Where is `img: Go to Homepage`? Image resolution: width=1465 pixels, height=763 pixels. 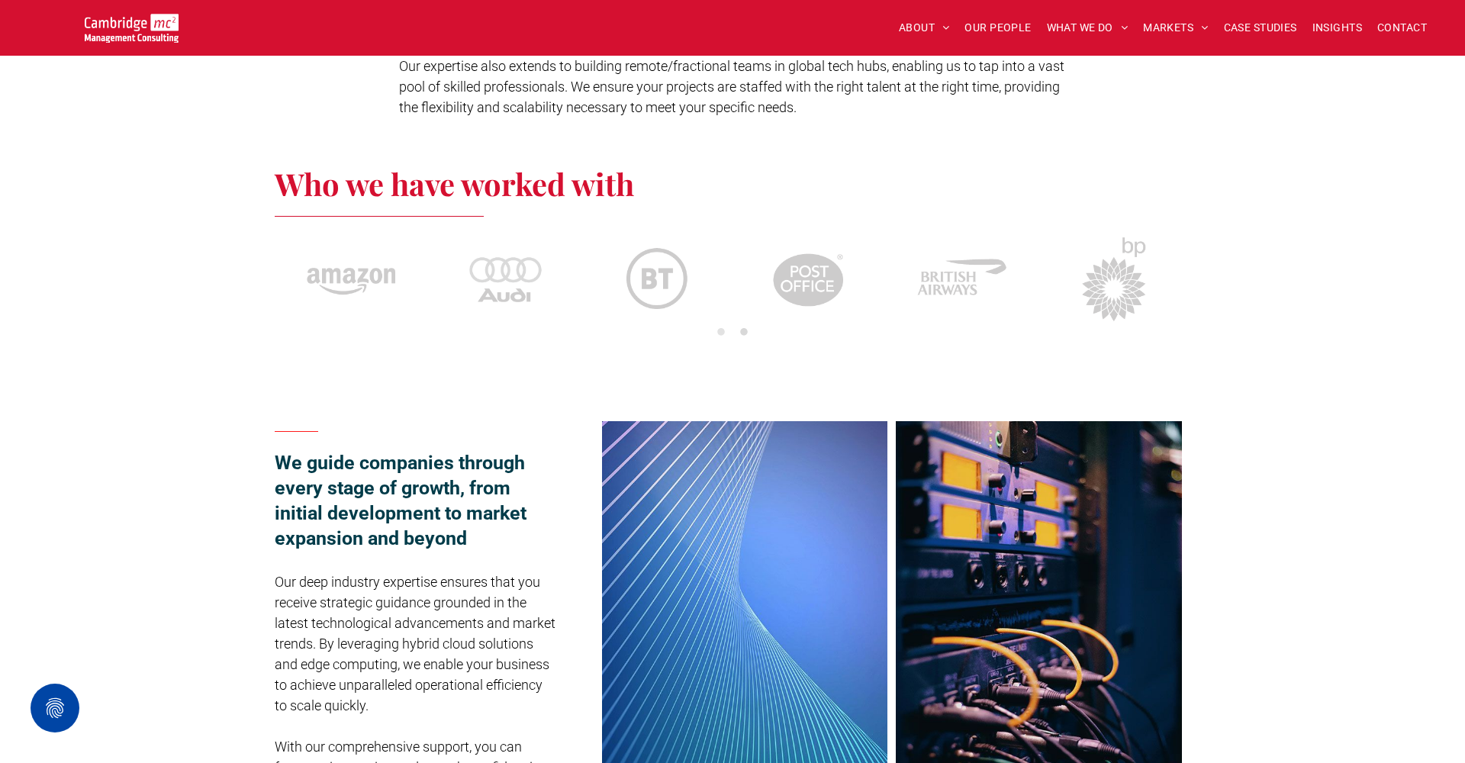 img: Go to Homepage is located at coordinates (131, 28).